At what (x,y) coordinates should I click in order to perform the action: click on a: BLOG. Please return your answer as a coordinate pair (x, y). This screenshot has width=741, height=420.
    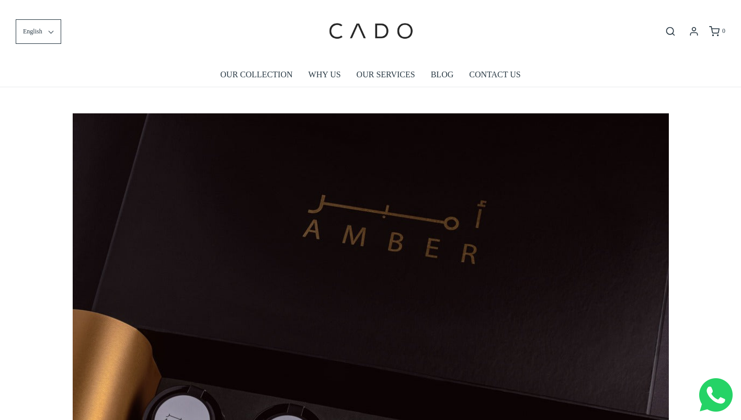
    Looking at the image, I should click on (442, 75).